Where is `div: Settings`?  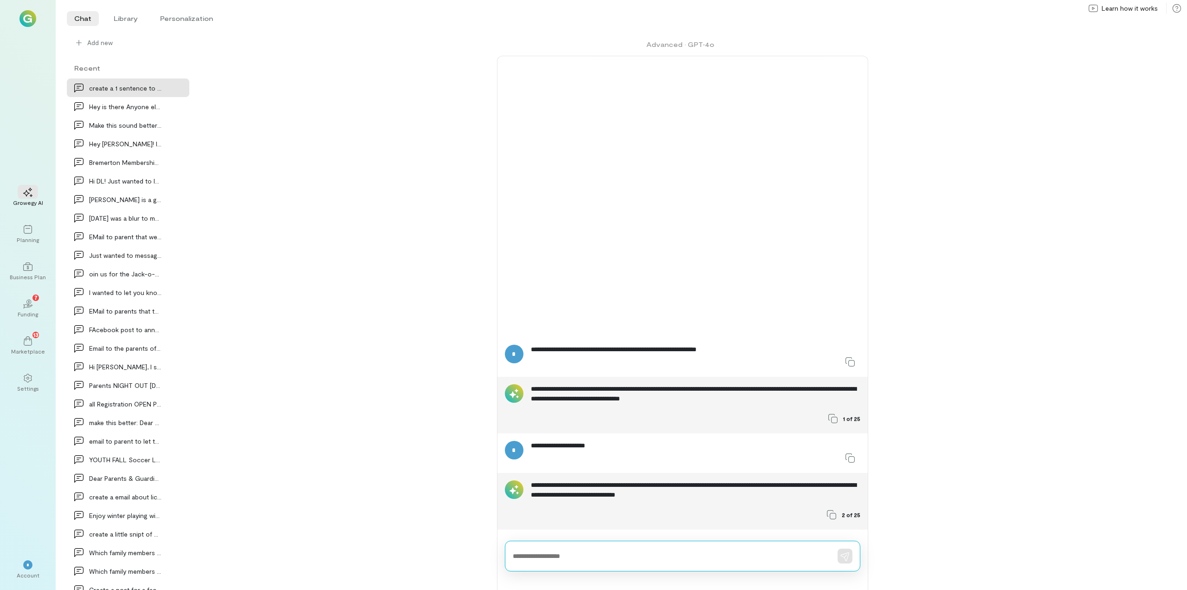
div: Settings is located at coordinates (28, 388).